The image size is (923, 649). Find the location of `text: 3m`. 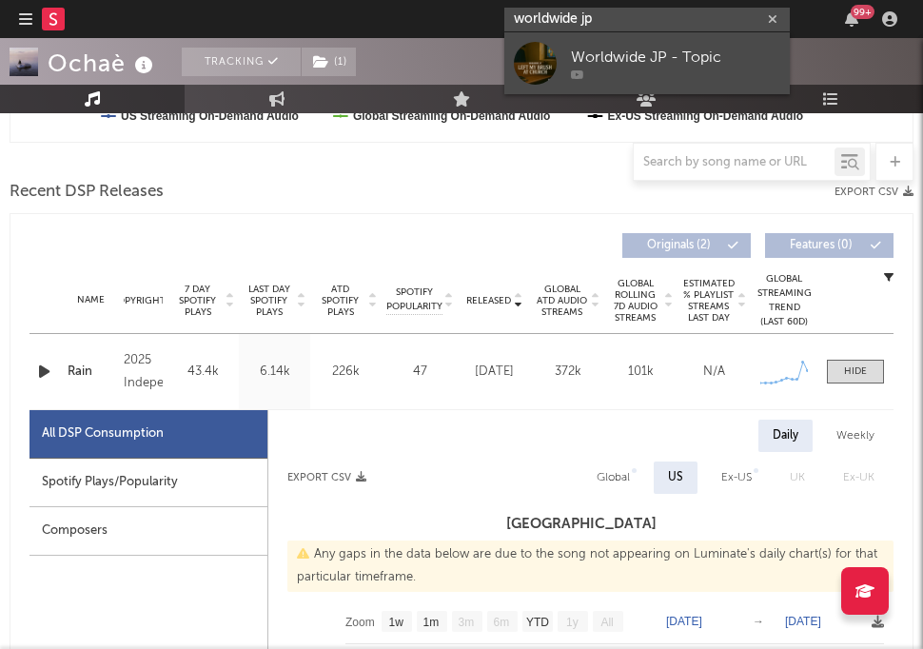

text: 3m is located at coordinates (466, 622).